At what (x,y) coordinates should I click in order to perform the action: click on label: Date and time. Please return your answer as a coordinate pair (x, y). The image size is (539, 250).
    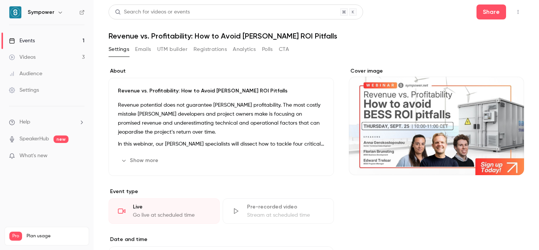
    Looking at the image, I should click on (221, 240).